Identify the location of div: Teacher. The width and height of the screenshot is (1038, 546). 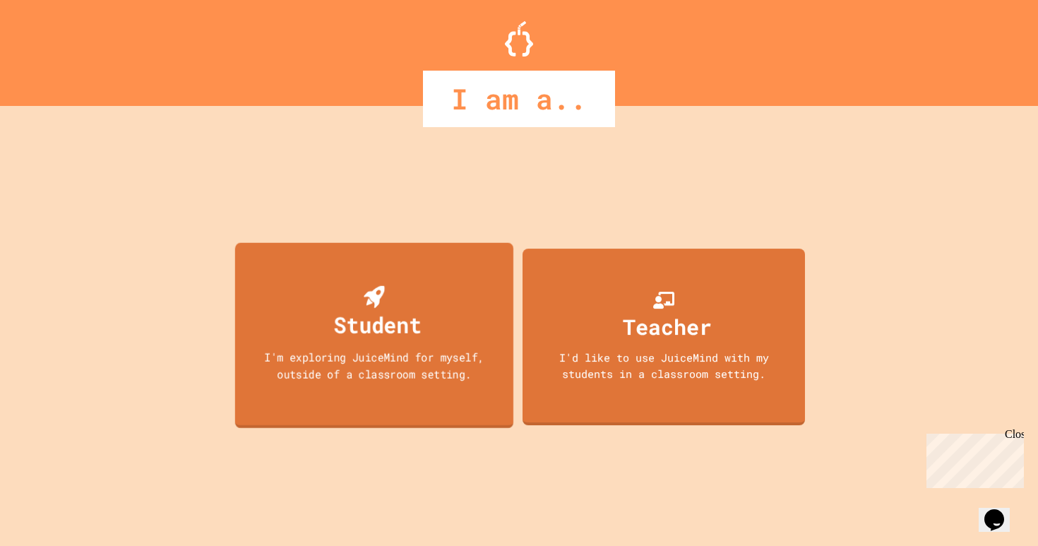
(667, 326).